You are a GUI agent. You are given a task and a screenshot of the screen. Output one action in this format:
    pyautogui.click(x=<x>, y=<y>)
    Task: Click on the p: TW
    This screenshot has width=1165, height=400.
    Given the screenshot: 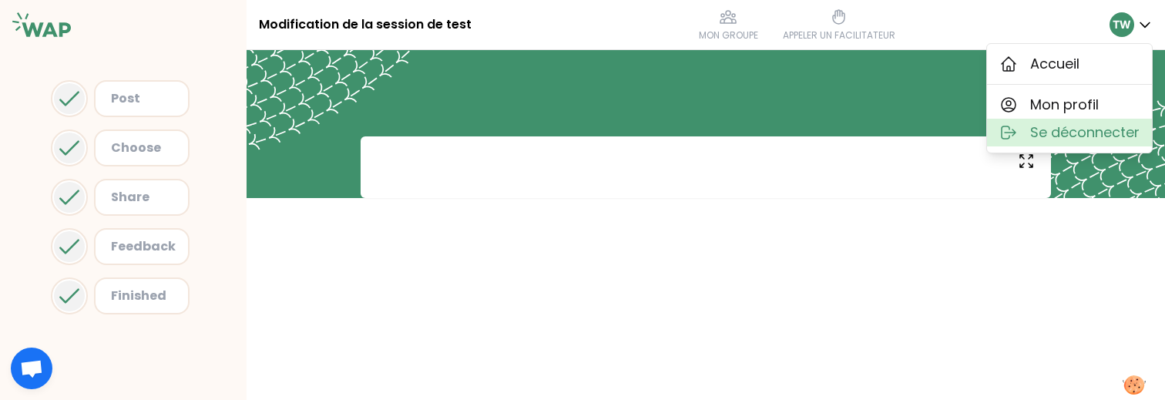 What is the action you would take?
    pyautogui.click(x=1122, y=25)
    